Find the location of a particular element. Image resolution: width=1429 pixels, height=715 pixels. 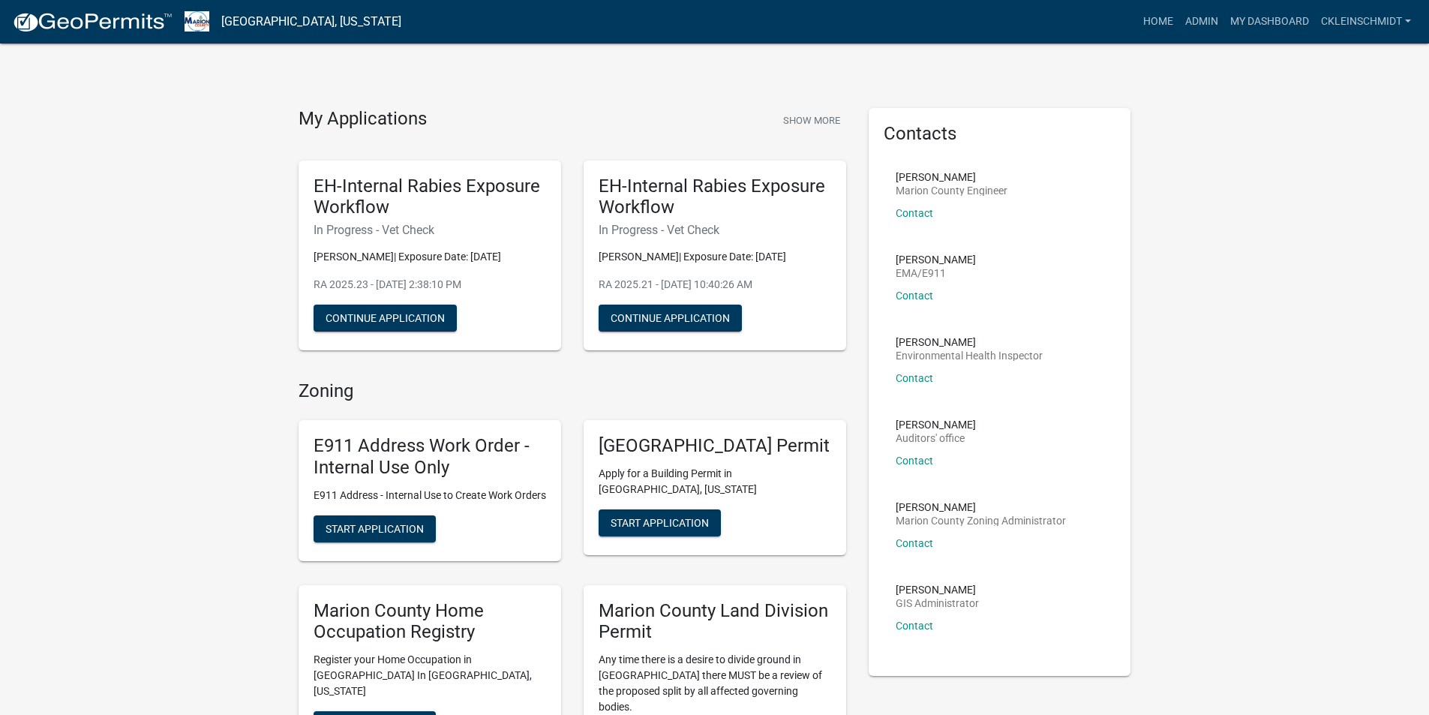

p: Environmental Health Inspector is located at coordinates (969, 356).